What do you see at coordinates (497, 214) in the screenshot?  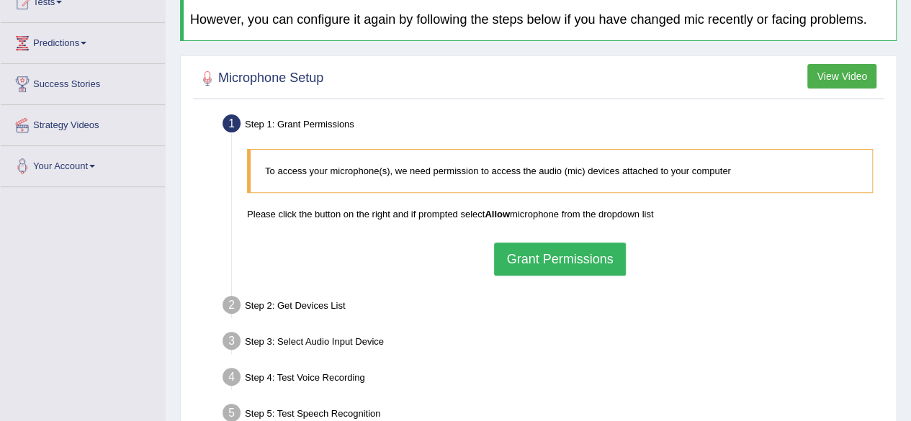 I see `b: Allow` at bounding box center [497, 214].